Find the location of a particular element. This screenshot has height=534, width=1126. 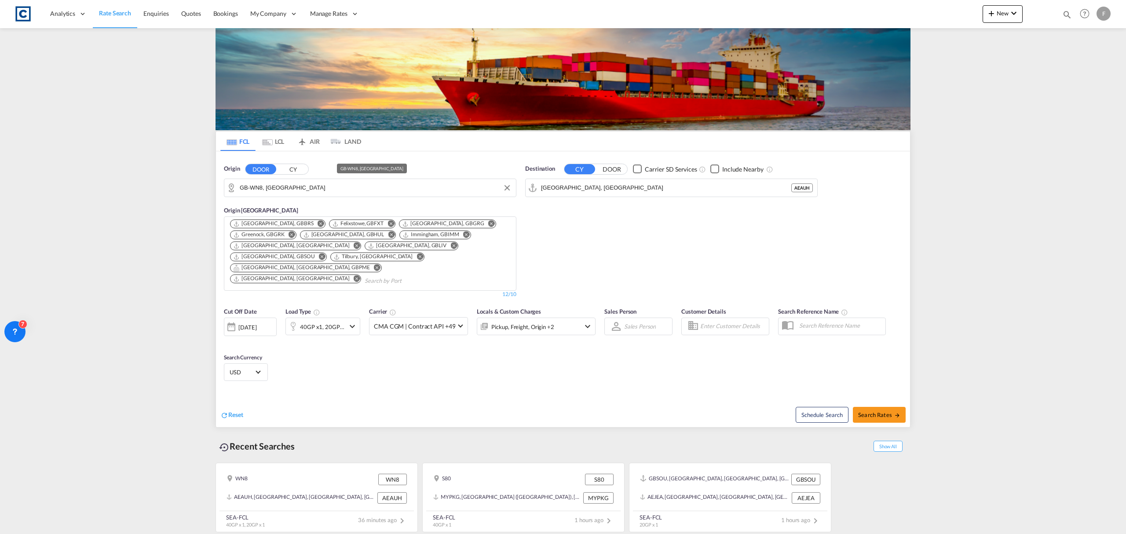

div: Grangemouth, GBGRG is located at coordinates (443, 223).